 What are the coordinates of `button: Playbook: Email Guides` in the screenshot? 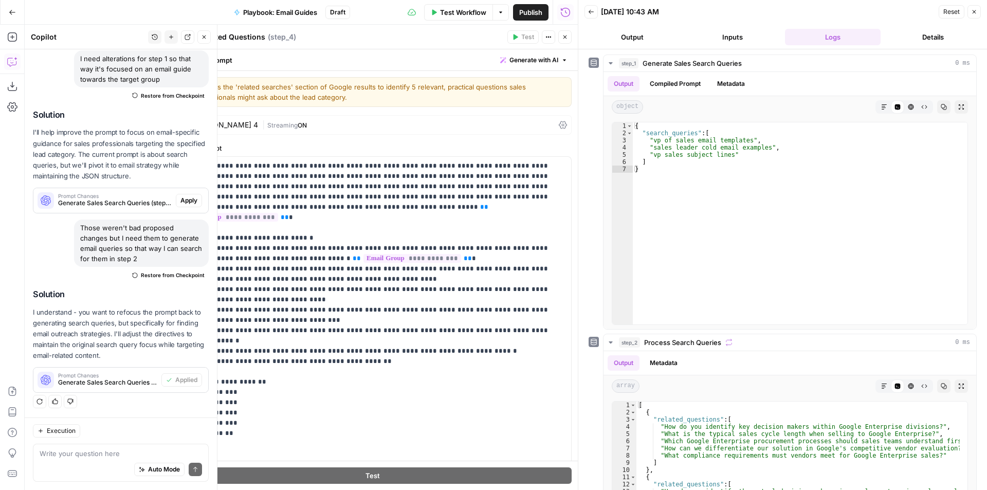 It's located at (275, 12).